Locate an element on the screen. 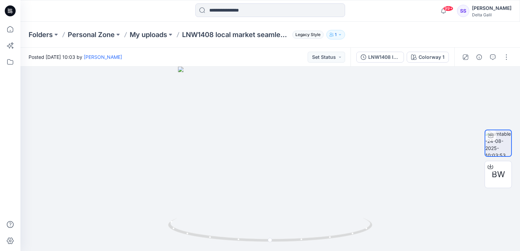  p: 1 is located at coordinates (336, 35).